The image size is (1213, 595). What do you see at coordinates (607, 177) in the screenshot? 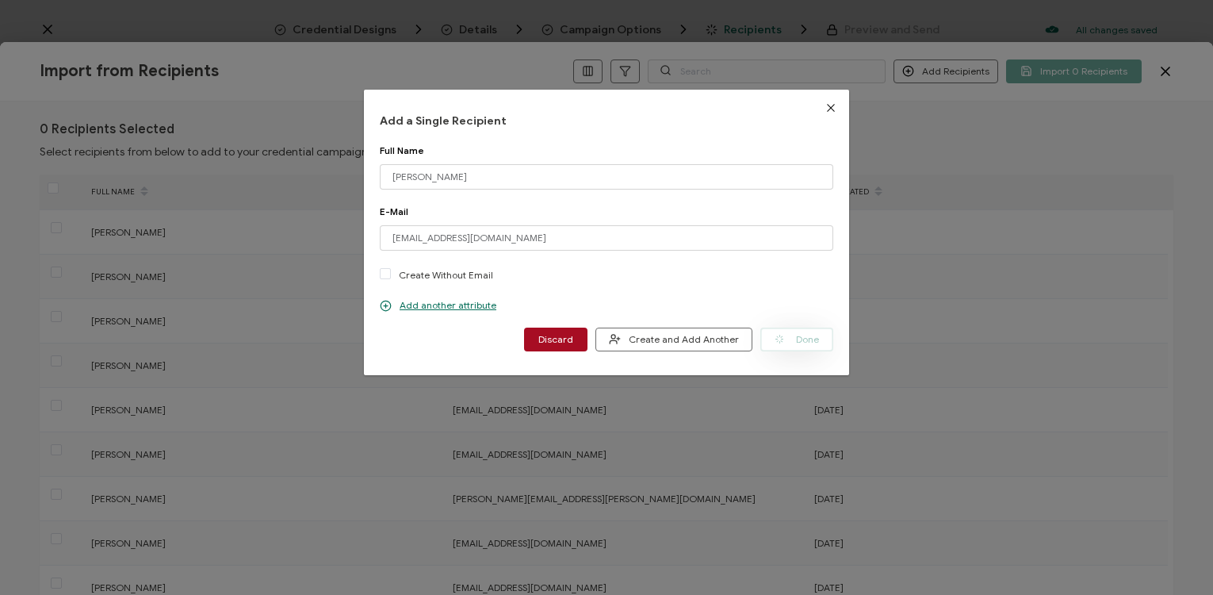
I see `input: Jane Doe` at bounding box center [607, 177].